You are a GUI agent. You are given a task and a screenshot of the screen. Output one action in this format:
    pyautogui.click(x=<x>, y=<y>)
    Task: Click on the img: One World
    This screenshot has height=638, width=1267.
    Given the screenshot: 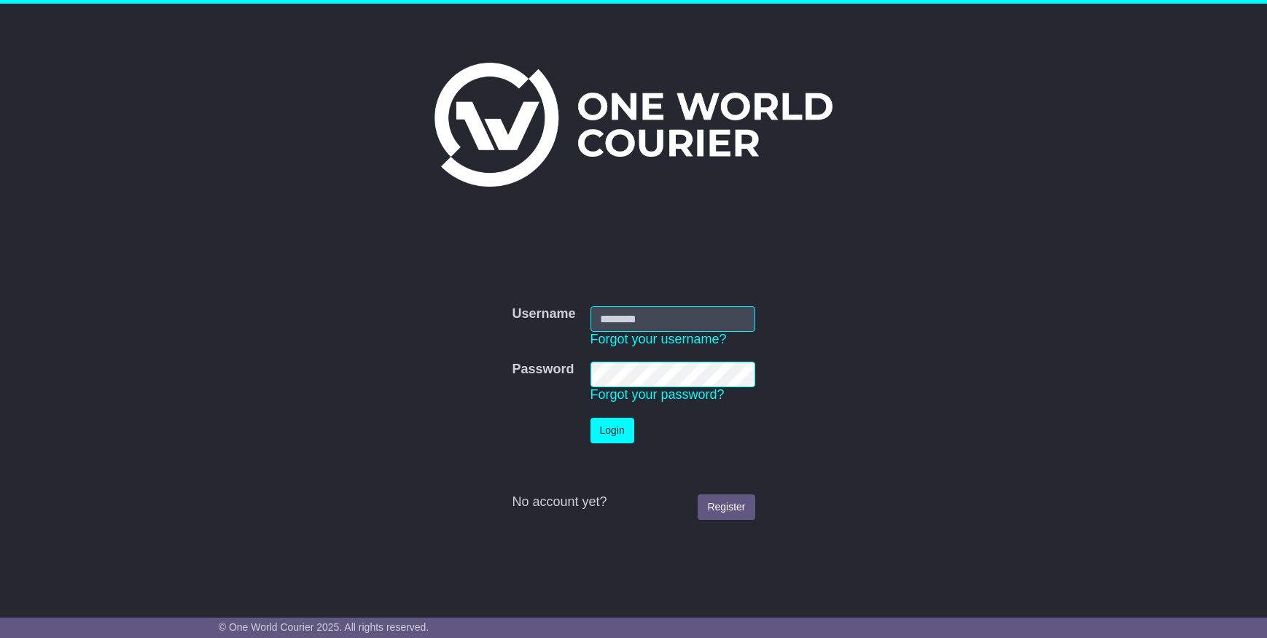 What is the action you would take?
    pyautogui.click(x=634, y=125)
    